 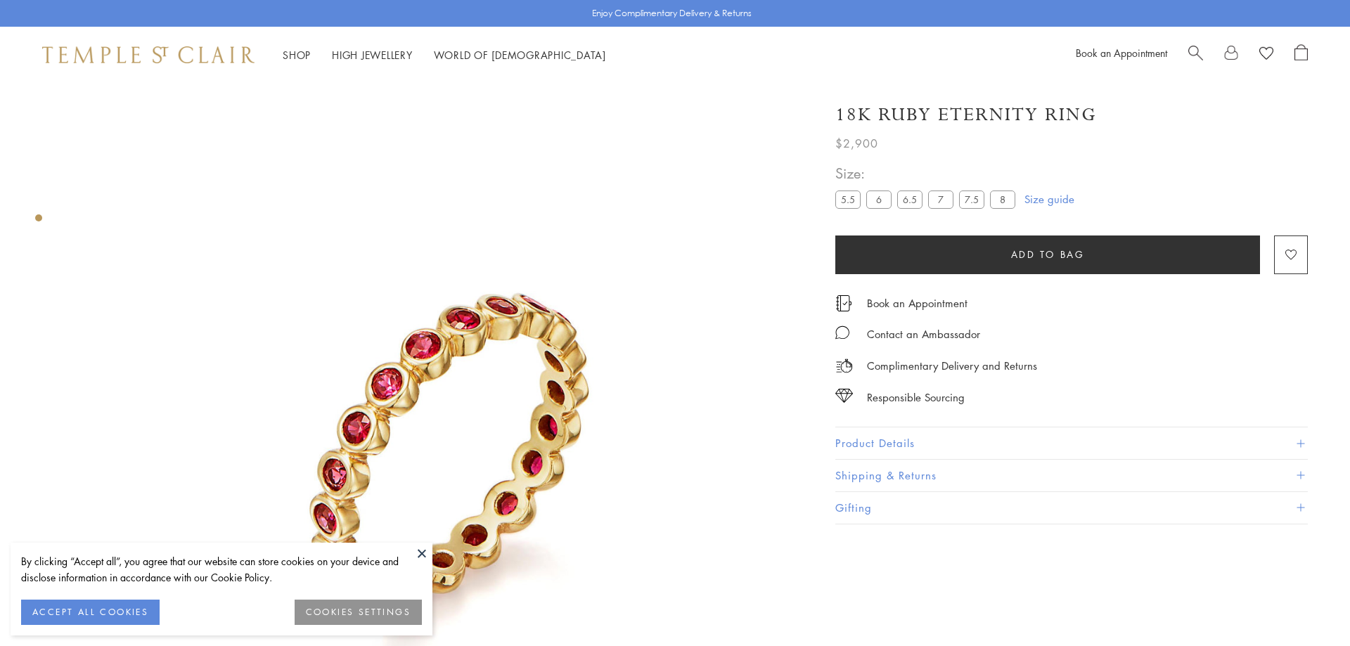 I want to click on img: icon_delivery.svg, so click(x=844, y=366).